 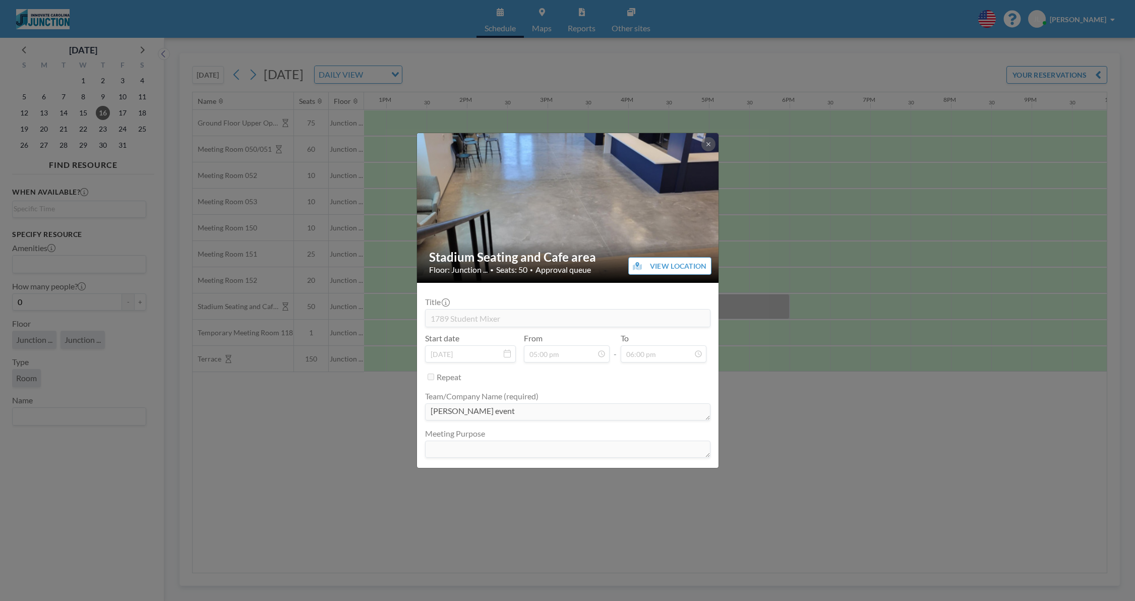 I want to click on img: 537.jpg, so click(x=568, y=208).